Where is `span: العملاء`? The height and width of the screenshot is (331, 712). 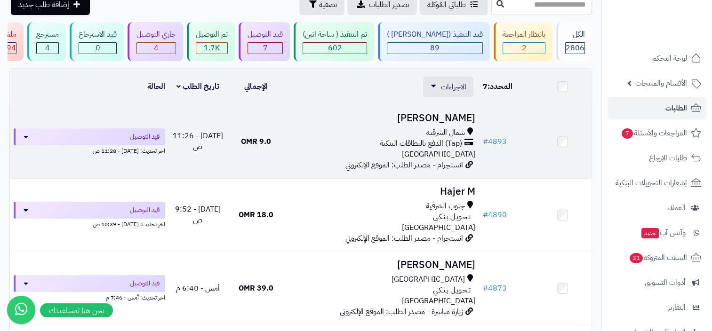 span: العملاء is located at coordinates (676, 208).